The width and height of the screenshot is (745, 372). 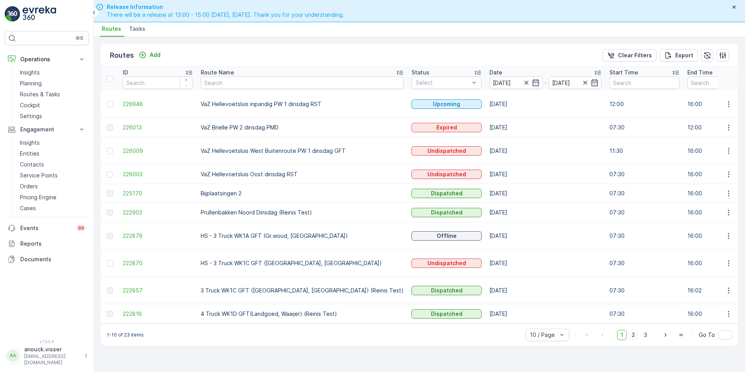 What do you see at coordinates (53, 105) in the screenshot?
I see `a: Cockpit` at bounding box center [53, 105].